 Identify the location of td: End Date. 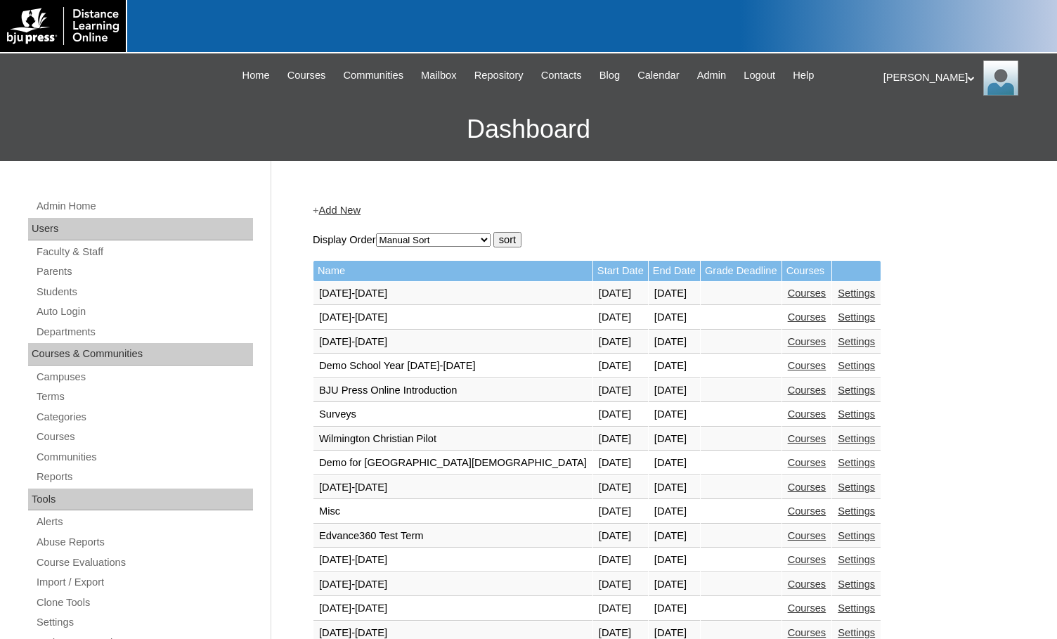
(674, 271).